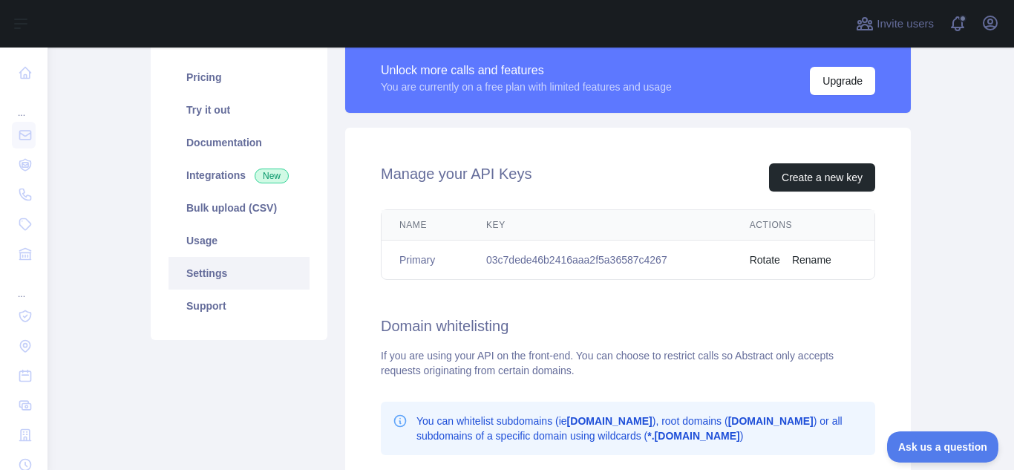 The width and height of the screenshot is (1014, 470). What do you see at coordinates (628, 326) in the screenshot?
I see `h2: Domain whitelisting` at bounding box center [628, 326].